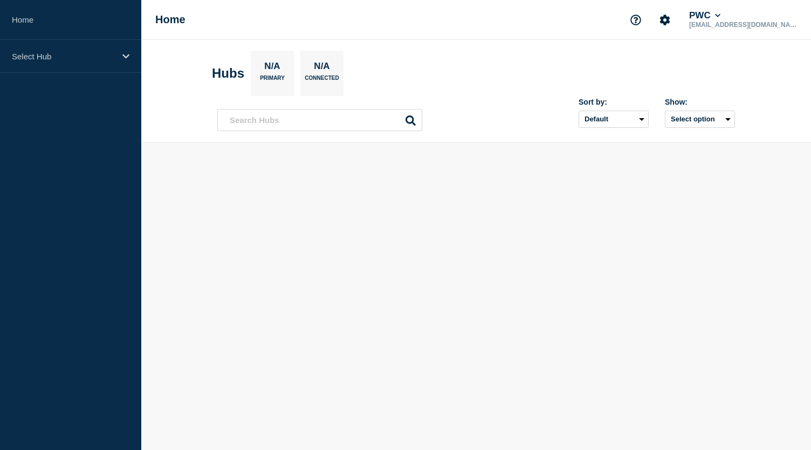 The image size is (811, 450). What do you see at coordinates (636, 20) in the screenshot?
I see `button: Support` at bounding box center [636, 20].